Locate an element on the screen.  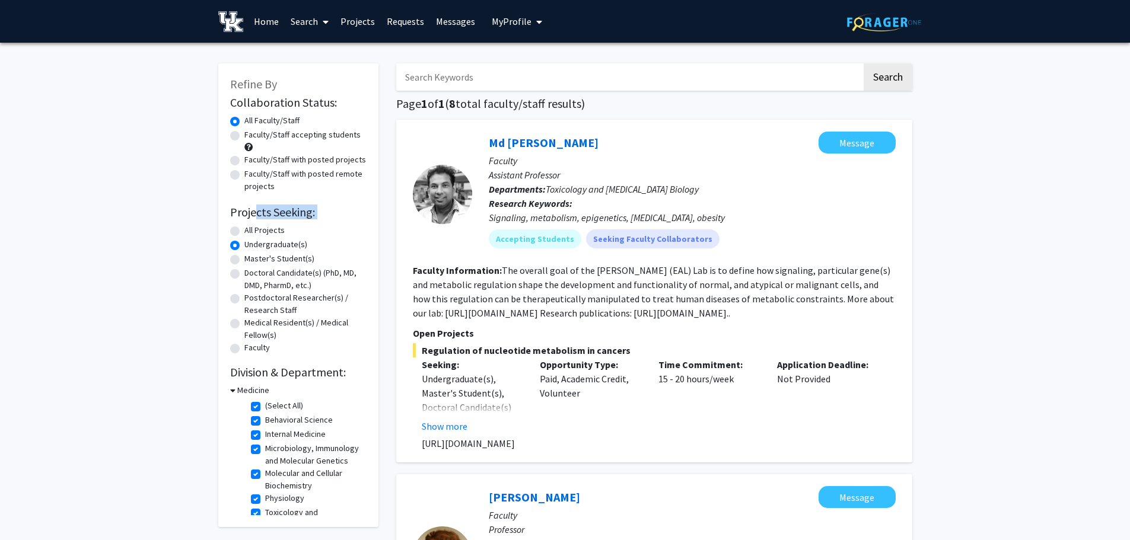
p: Open Projects is located at coordinates (654, 333).